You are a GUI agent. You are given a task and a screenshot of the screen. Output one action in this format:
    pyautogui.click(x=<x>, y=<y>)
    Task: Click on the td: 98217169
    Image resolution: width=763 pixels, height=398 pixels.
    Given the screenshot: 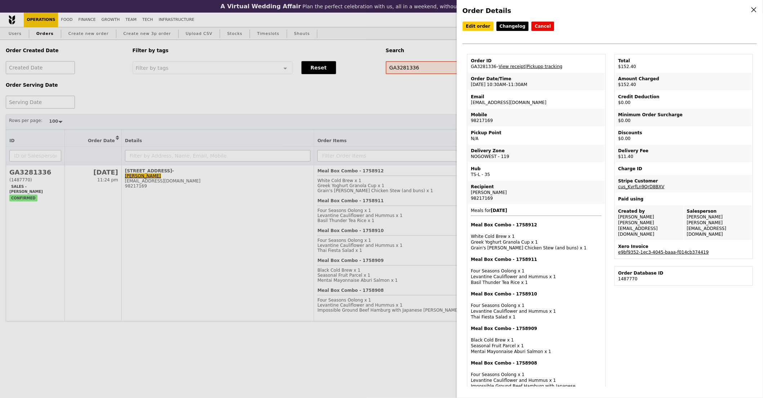 What is the action you would take?
    pyautogui.click(x=536, y=118)
    